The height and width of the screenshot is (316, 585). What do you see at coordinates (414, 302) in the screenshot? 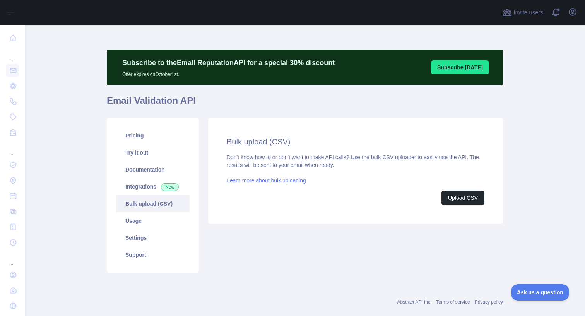
I see `a: Abstract API Inc.` at bounding box center [414, 302].